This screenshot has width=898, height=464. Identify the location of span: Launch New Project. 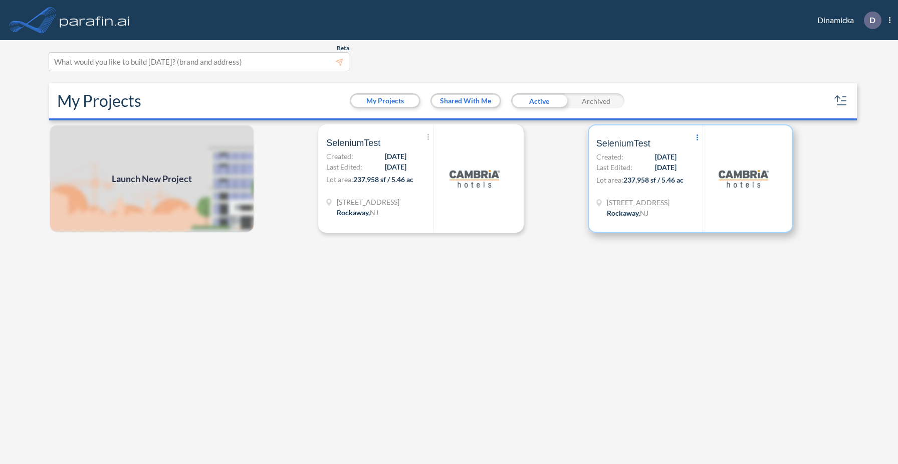
(152, 178).